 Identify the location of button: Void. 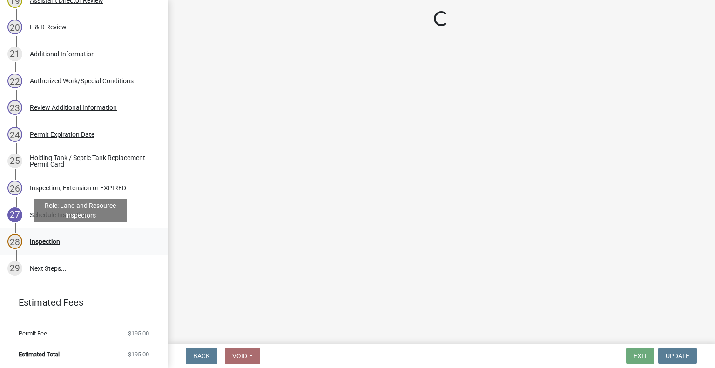
(242, 356).